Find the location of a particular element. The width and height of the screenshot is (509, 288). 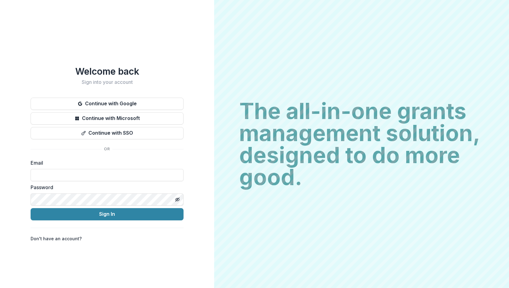

p: Don't have an account? is located at coordinates (56, 238).